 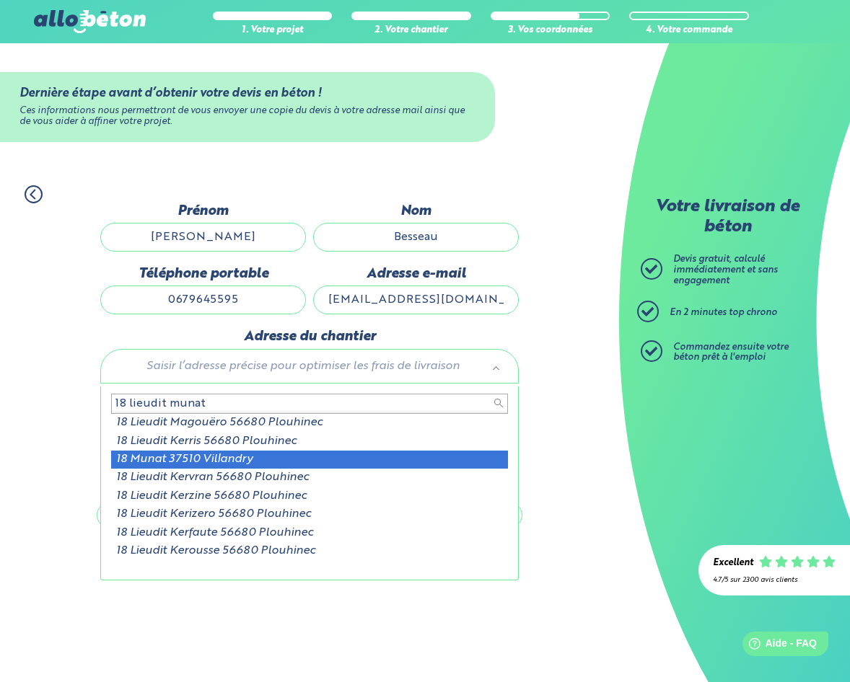 What do you see at coordinates (309, 533) in the screenshot?
I see `div: 18 Lieudit Kerfaute 56680 Plouhinec` at bounding box center [309, 533].